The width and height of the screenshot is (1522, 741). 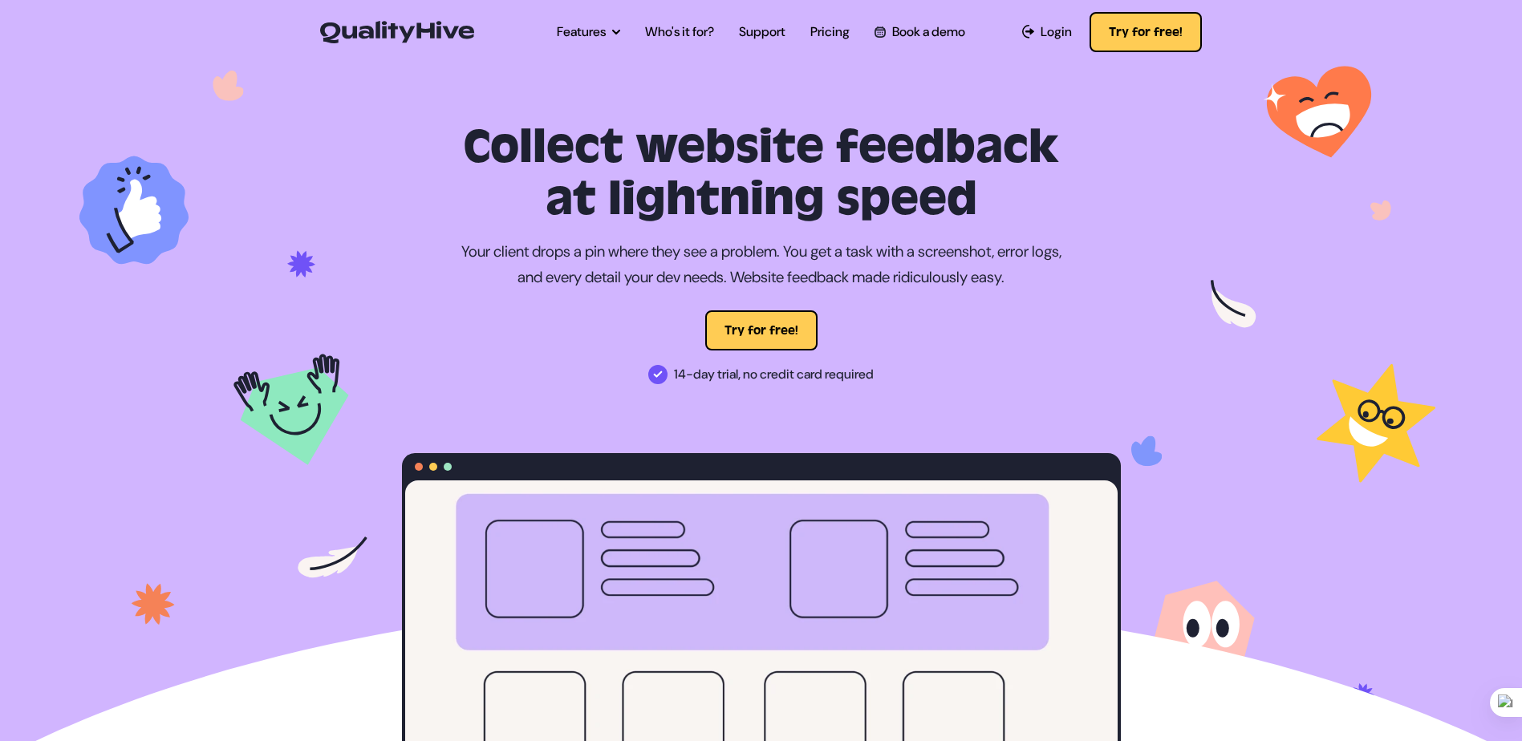 What do you see at coordinates (588, 32) in the screenshot?
I see `a: Features` at bounding box center [588, 32].